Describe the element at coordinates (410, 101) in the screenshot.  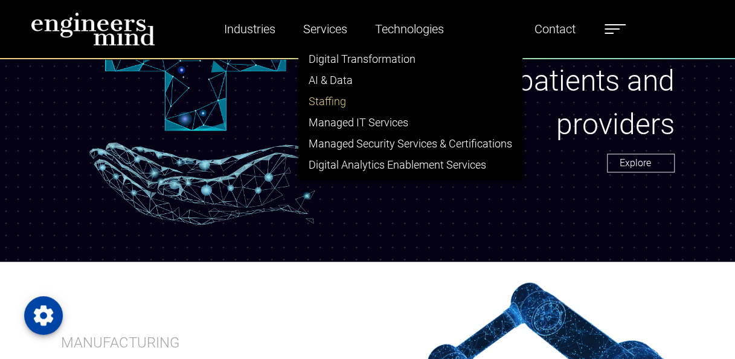
I see `a: Staffing` at that location.